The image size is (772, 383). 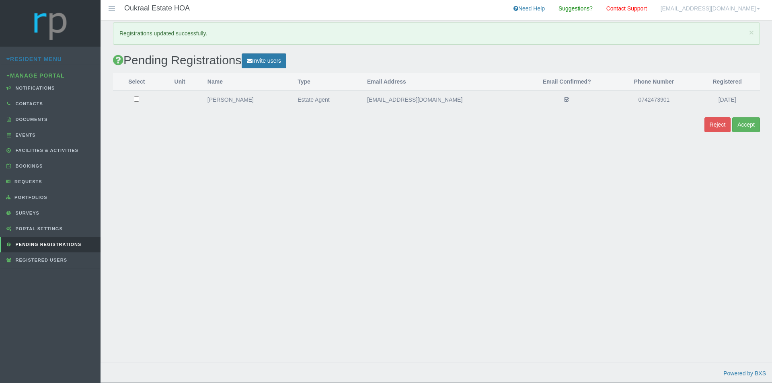 What do you see at coordinates (324, 100) in the screenshot?
I see `td: Estate Agent` at bounding box center [324, 100].